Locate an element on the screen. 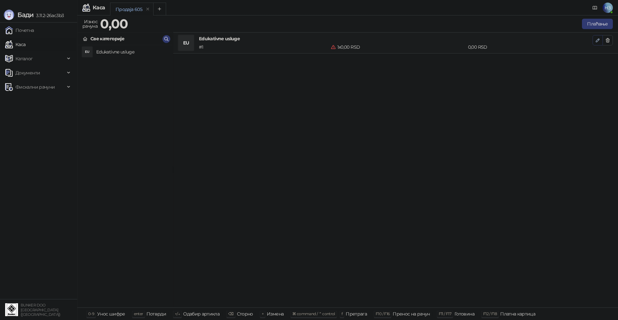 The image size is (618, 320). span: F10 / F16 is located at coordinates (383, 313).